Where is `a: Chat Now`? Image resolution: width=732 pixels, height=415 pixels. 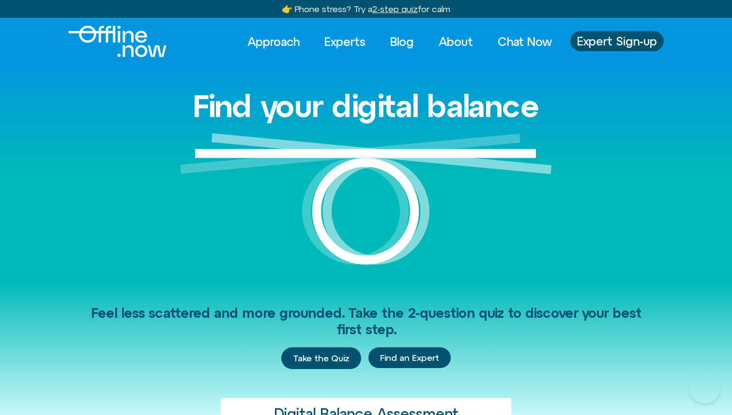
a: Chat Now is located at coordinates (525, 42).